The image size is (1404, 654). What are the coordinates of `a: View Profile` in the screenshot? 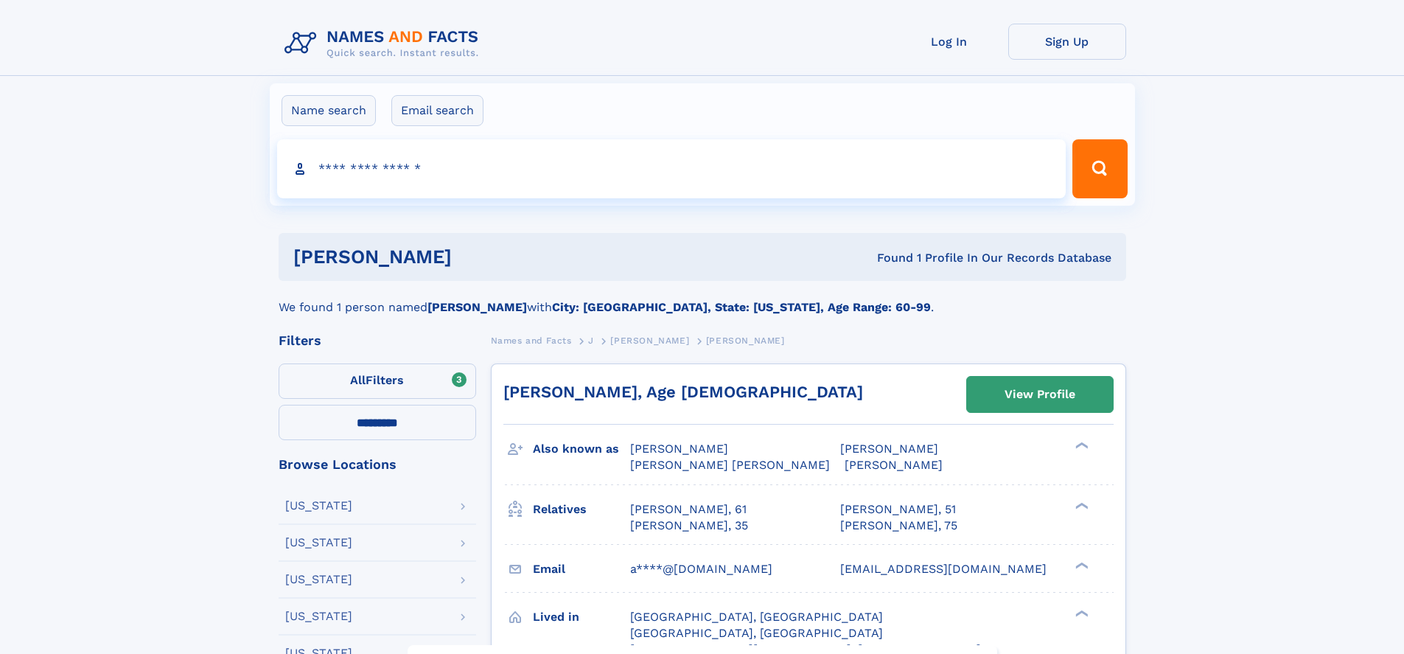 It's located at (1040, 394).